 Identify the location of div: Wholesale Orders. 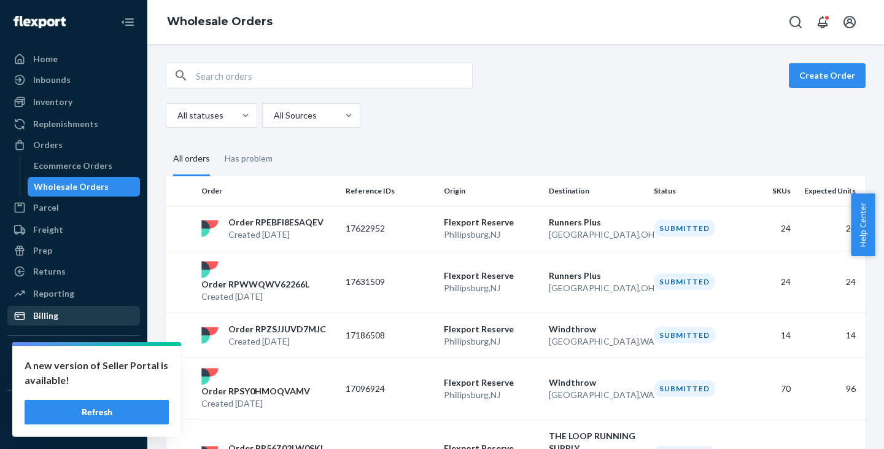
(71, 187).